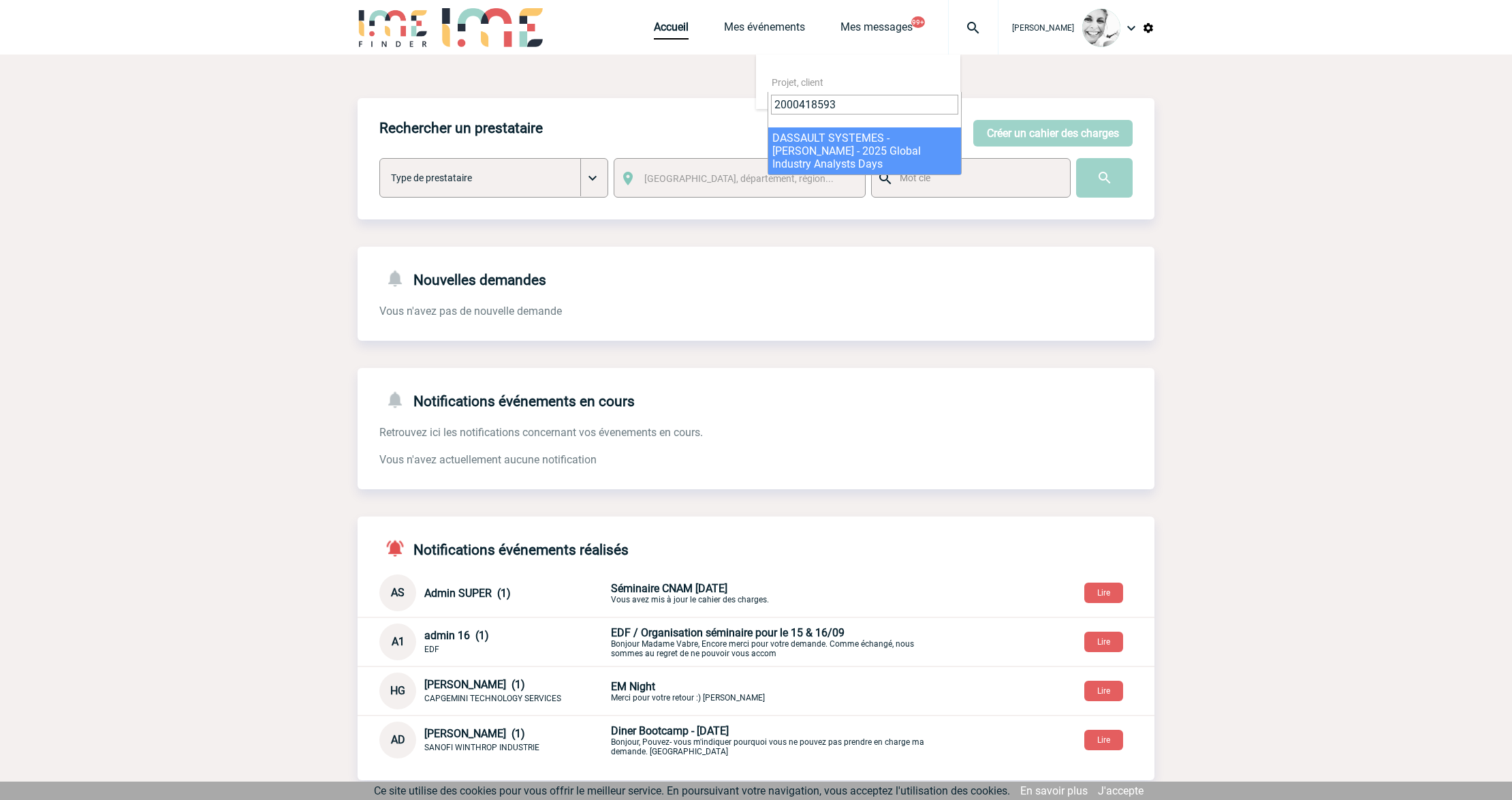 The image size is (1512, 800). I want to click on a: Accueil, so click(671, 30).